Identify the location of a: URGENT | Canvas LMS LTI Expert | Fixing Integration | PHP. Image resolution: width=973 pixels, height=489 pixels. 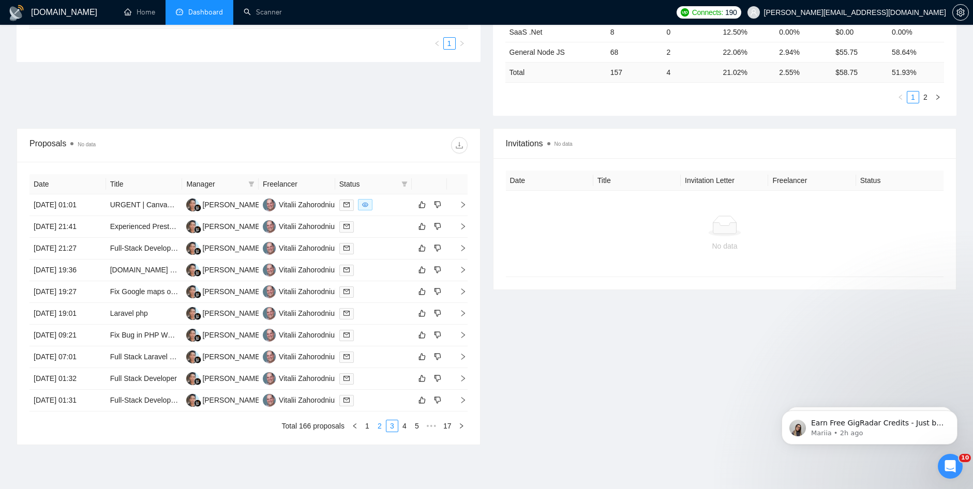
(207, 205).